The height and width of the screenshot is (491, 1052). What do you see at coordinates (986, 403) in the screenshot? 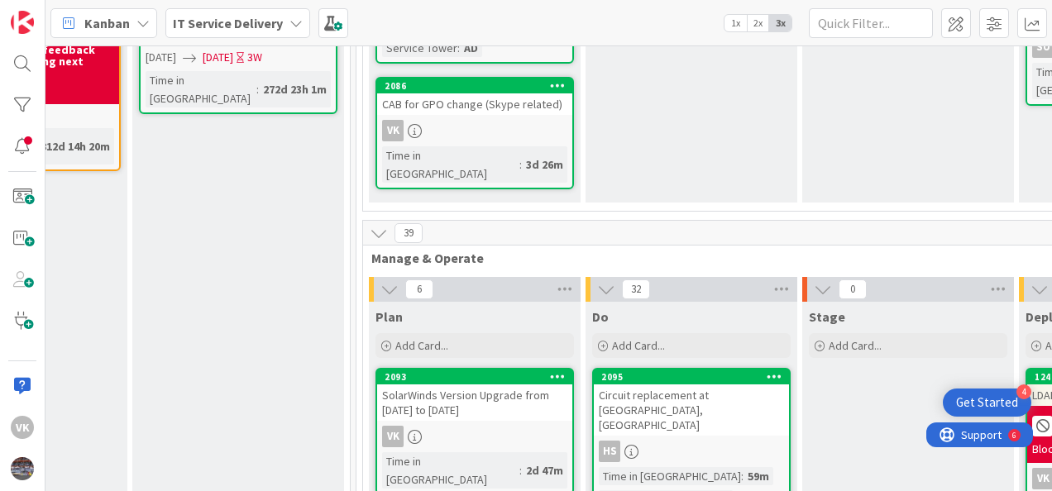
I see `div: Get Started` at bounding box center [986, 403].